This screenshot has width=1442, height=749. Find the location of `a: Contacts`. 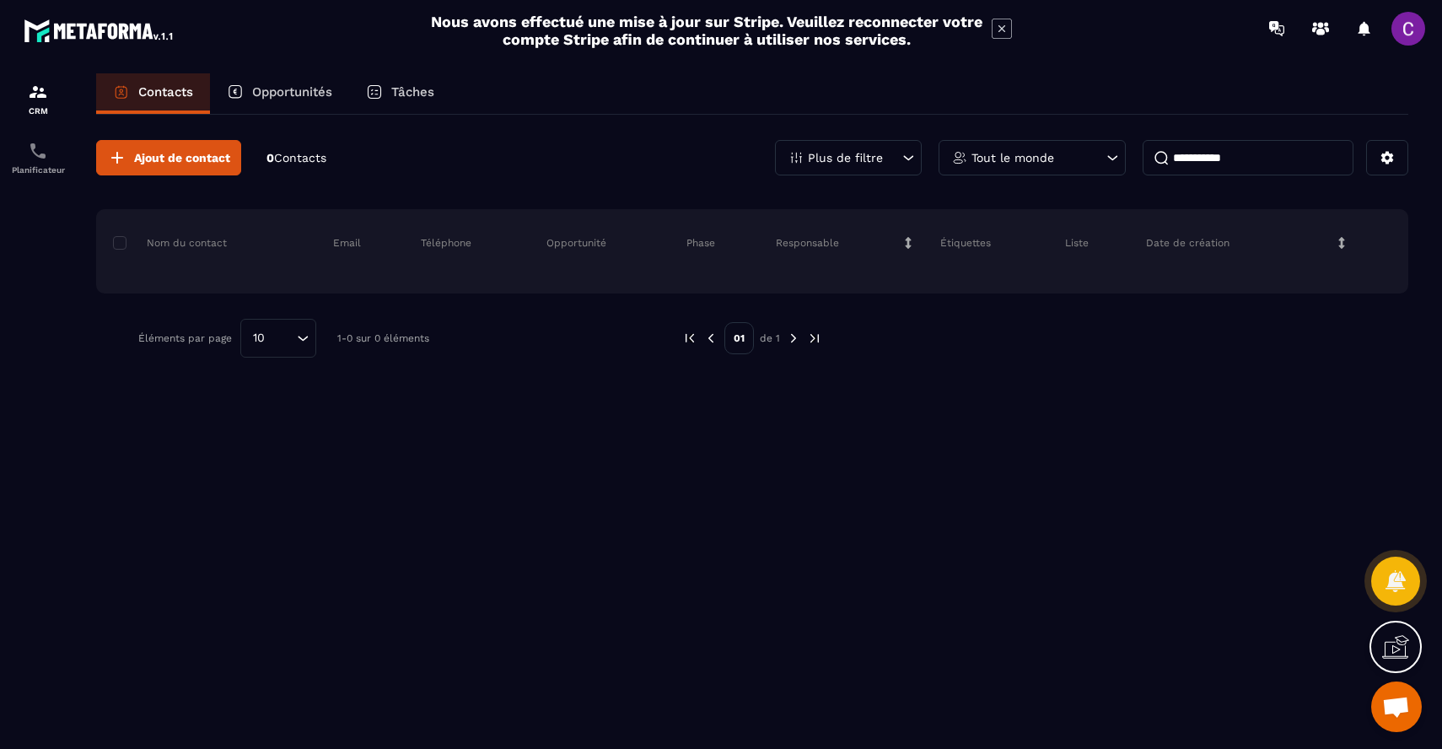

a: Contacts is located at coordinates (153, 94).